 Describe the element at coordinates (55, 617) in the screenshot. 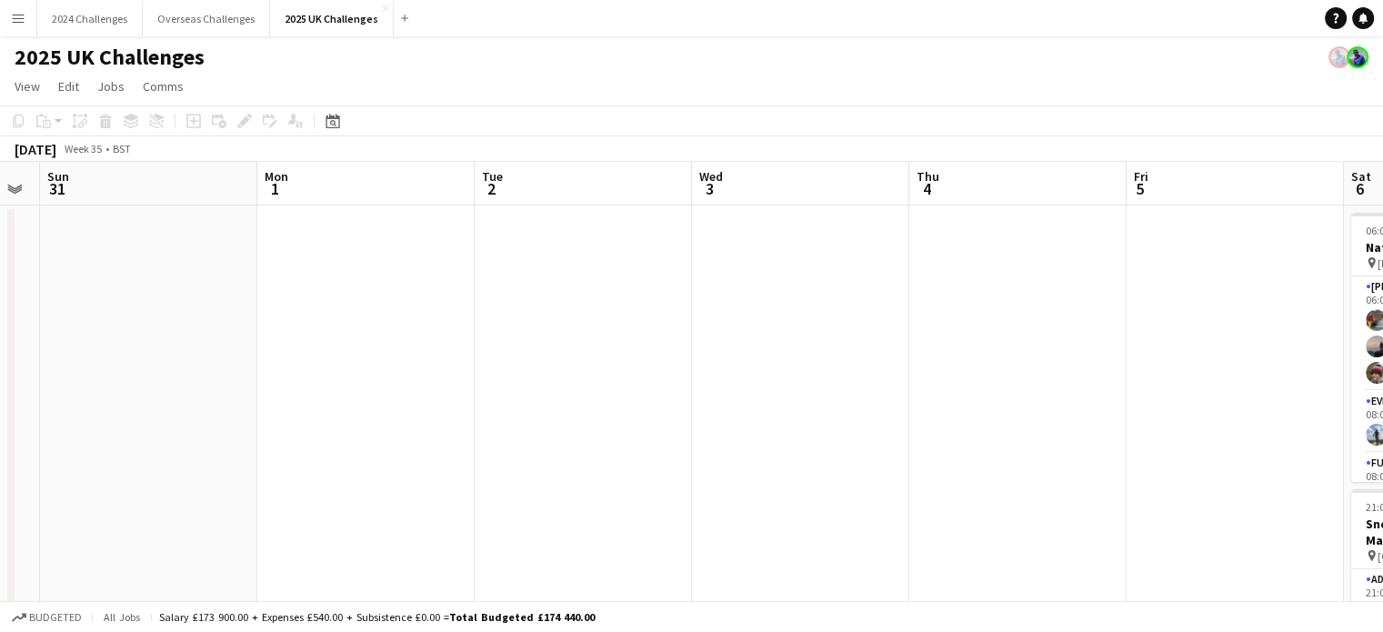

I see `span: Budgeted` at that location.